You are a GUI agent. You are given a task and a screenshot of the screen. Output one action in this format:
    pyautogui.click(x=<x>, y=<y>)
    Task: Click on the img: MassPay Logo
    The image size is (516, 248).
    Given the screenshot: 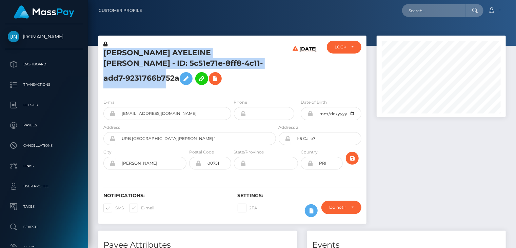 What is the action you would take?
    pyautogui.click(x=44, y=12)
    